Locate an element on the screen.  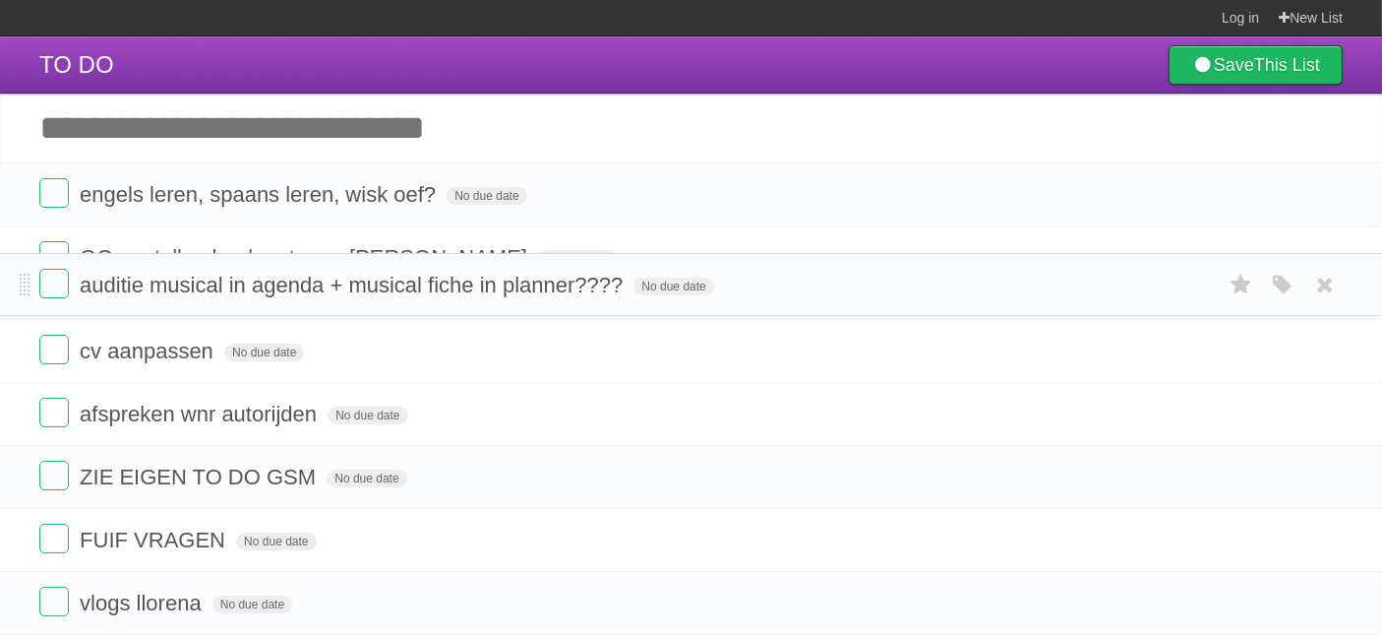
span: afspreken wnr autorijden is located at coordinates (201, 413).